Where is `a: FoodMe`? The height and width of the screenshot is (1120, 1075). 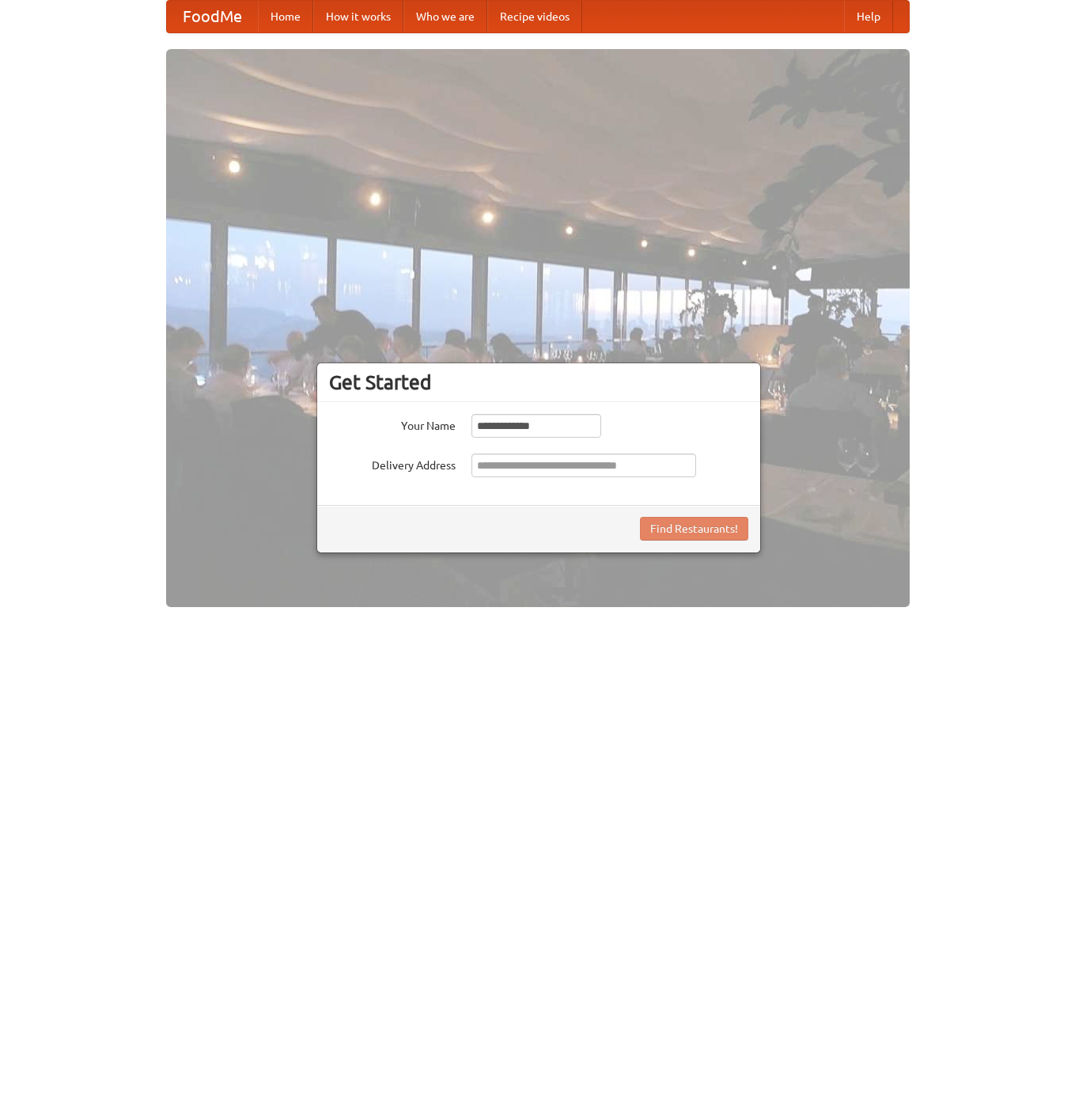
a: FoodMe is located at coordinates (212, 16).